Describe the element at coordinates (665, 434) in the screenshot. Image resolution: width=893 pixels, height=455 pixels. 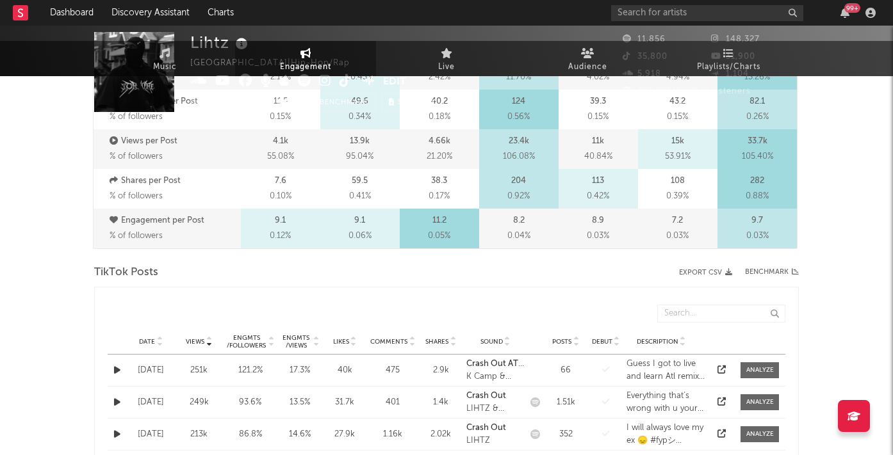
I see `div: I will always love my ex 😞 #fypシ #skintok #drake #sza #trending #viralvideo #nowplaying #1min #so...` at that location.